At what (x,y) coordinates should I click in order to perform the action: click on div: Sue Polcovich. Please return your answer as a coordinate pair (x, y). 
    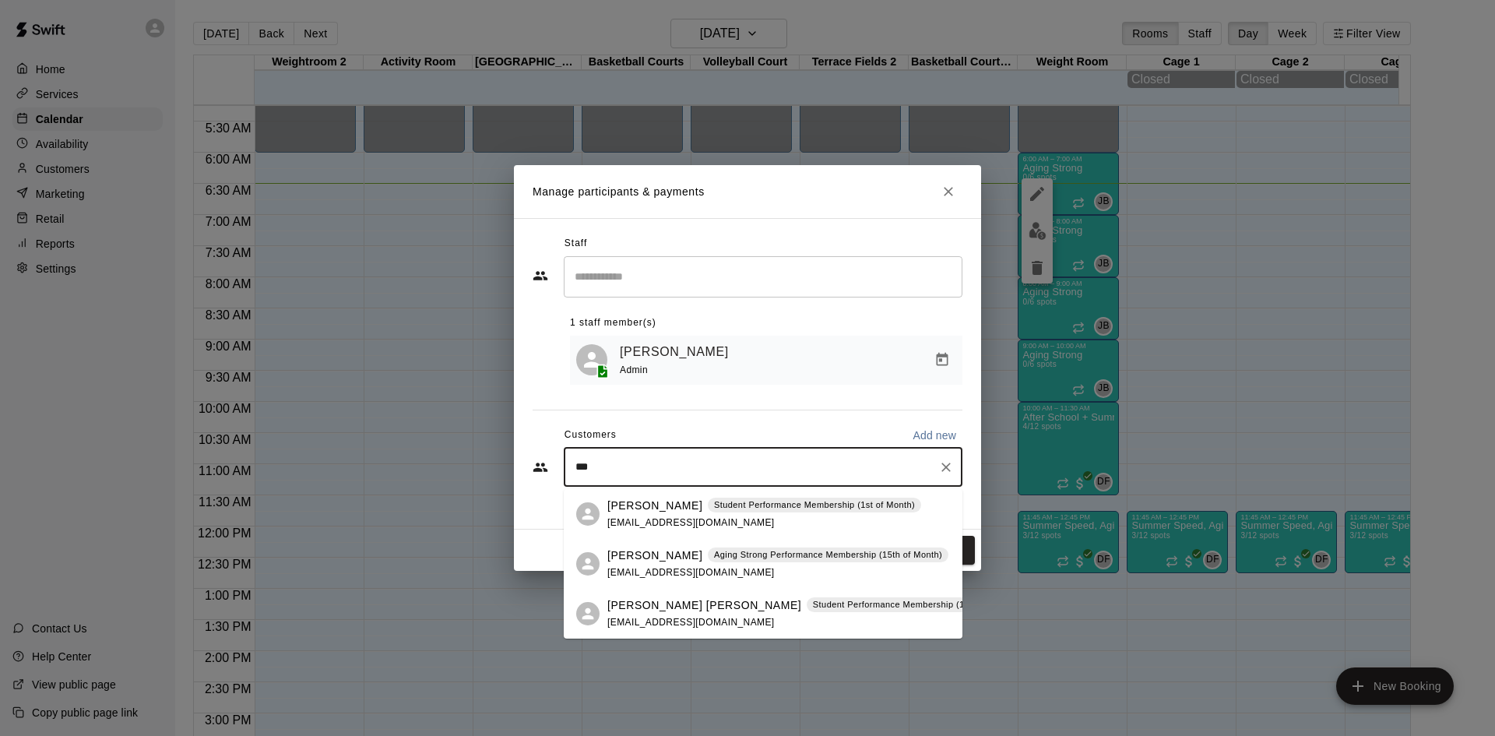
    Looking at the image, I should click on (588, 514).